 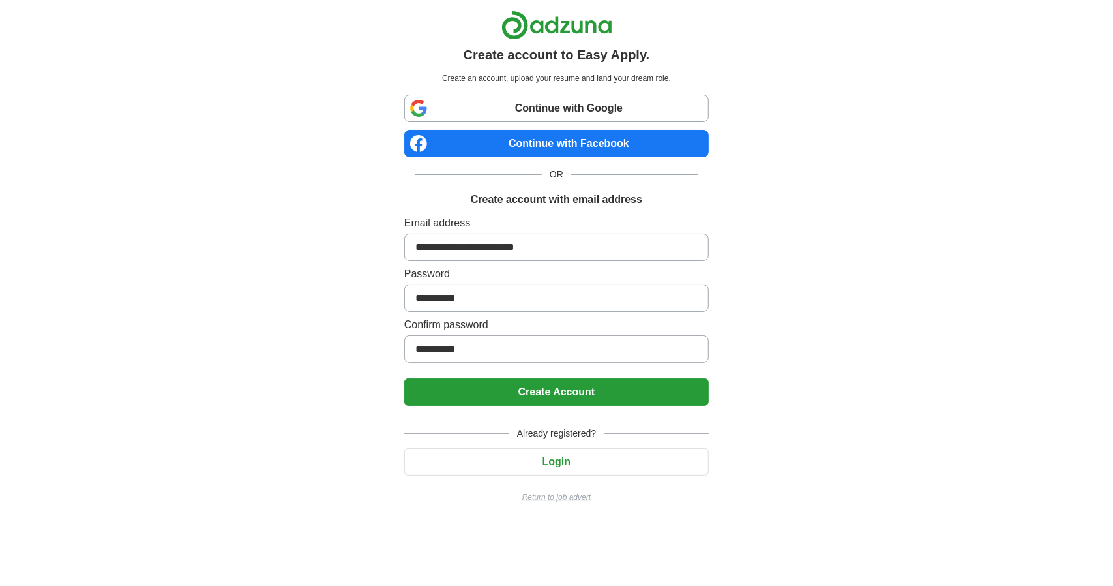 I want to click on label: Email address, so click(x=556, y=223).